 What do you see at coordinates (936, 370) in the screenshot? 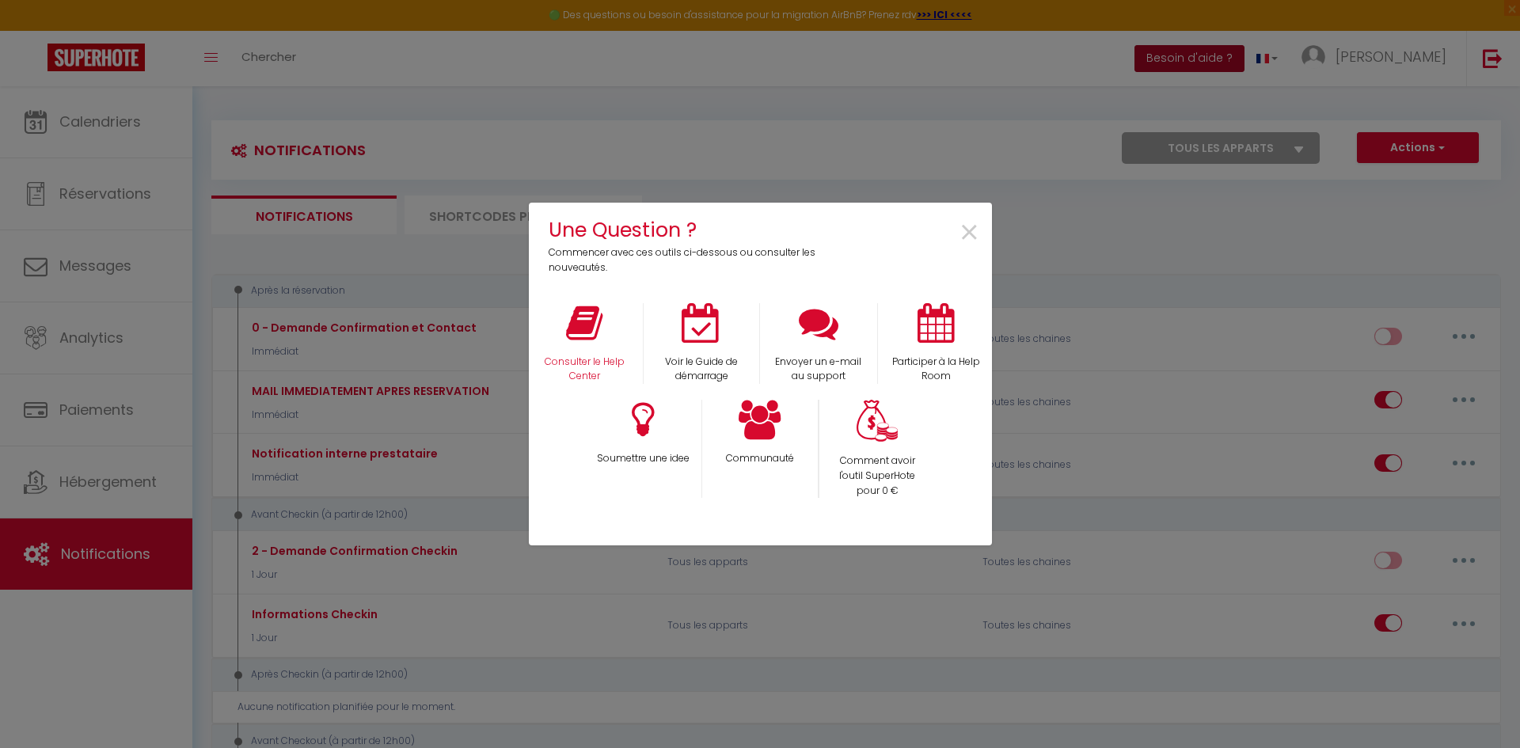
I see `p: Participer à la Help Room` at bounding box center [936, 370].